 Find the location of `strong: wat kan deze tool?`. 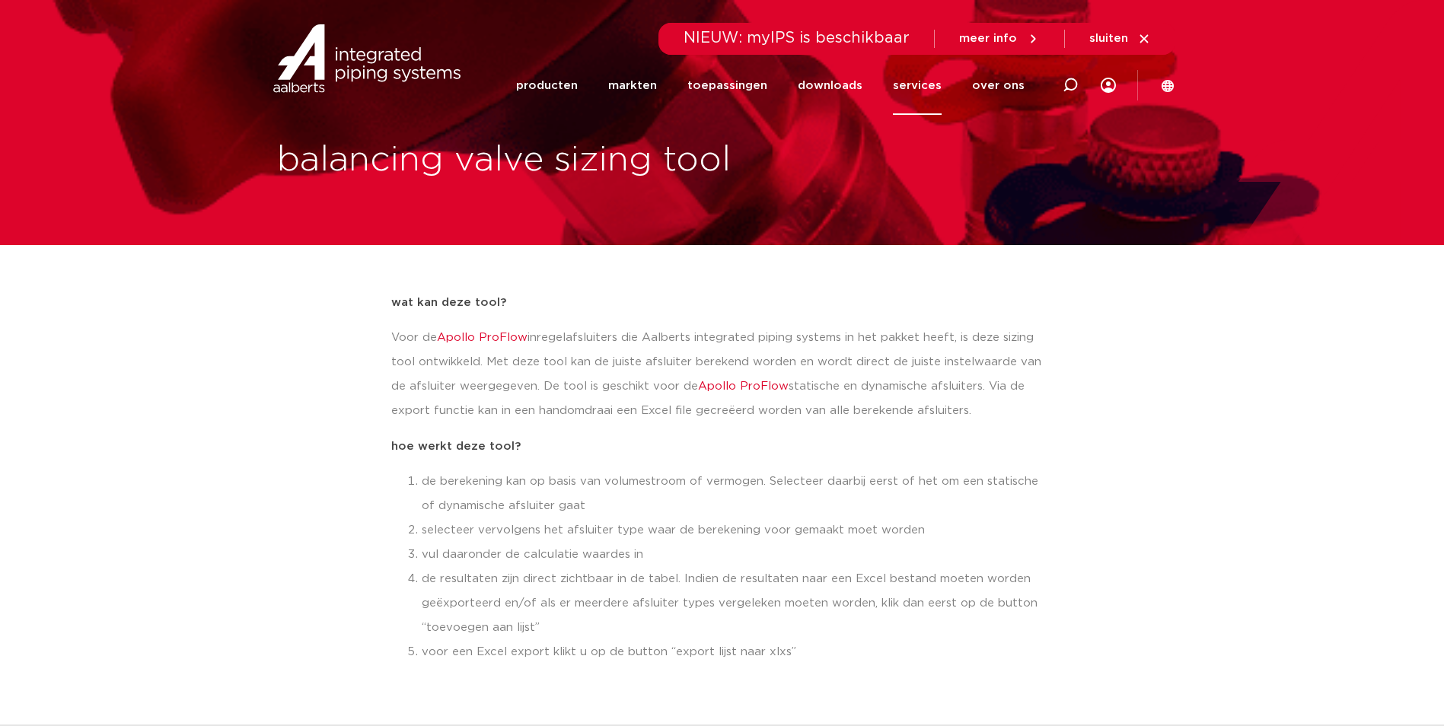

strong: wat kan deze tool? is located at coordinates (448, 302).